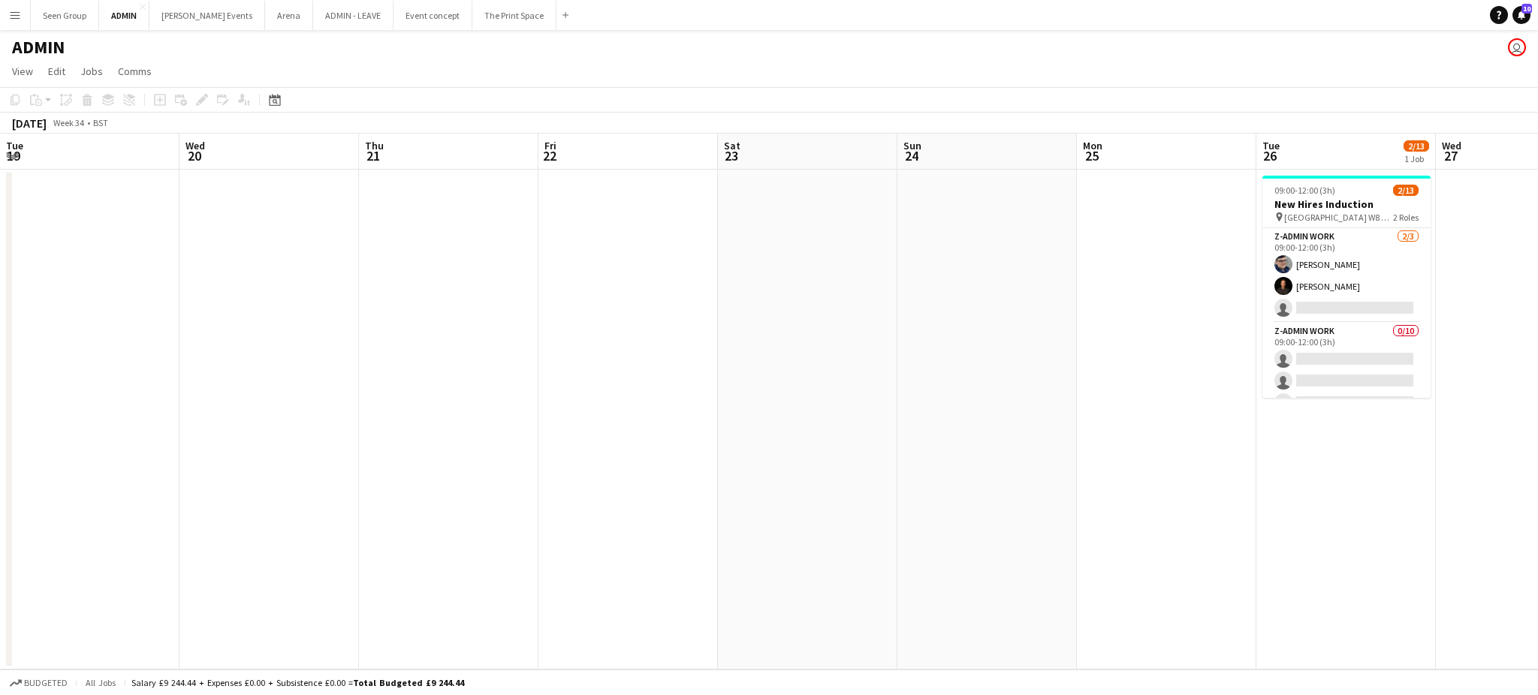  What do you see at coordinates (289, 15) in the screenshot?
I see `button: Arena` at bounding box center [289, 15].